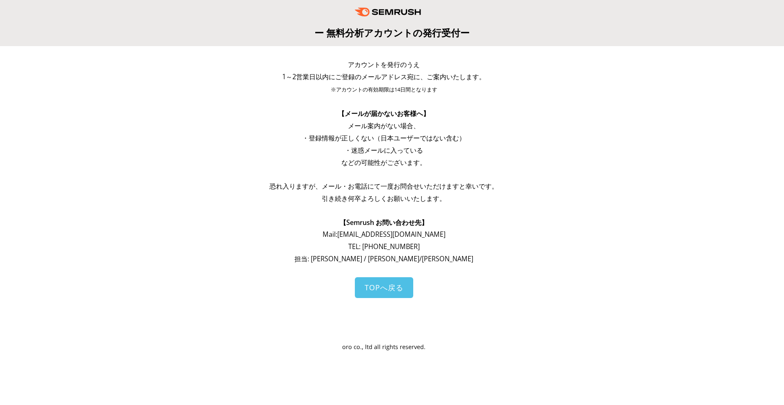 The width and height of the screenshot is (784, 405). Describe the element at coordinates (384, 138) in the screenshot. I see `span: ・登録情報が正しくない（日本ユーザーではない含む）` at that location.